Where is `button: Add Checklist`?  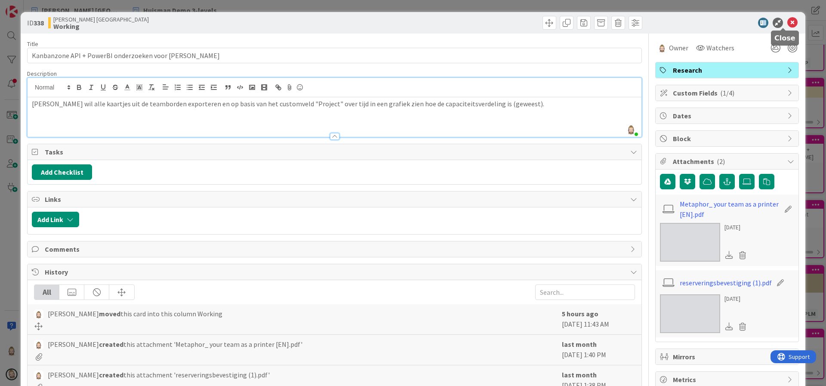 button: Add Checklist is located at coordinates (62, 172).